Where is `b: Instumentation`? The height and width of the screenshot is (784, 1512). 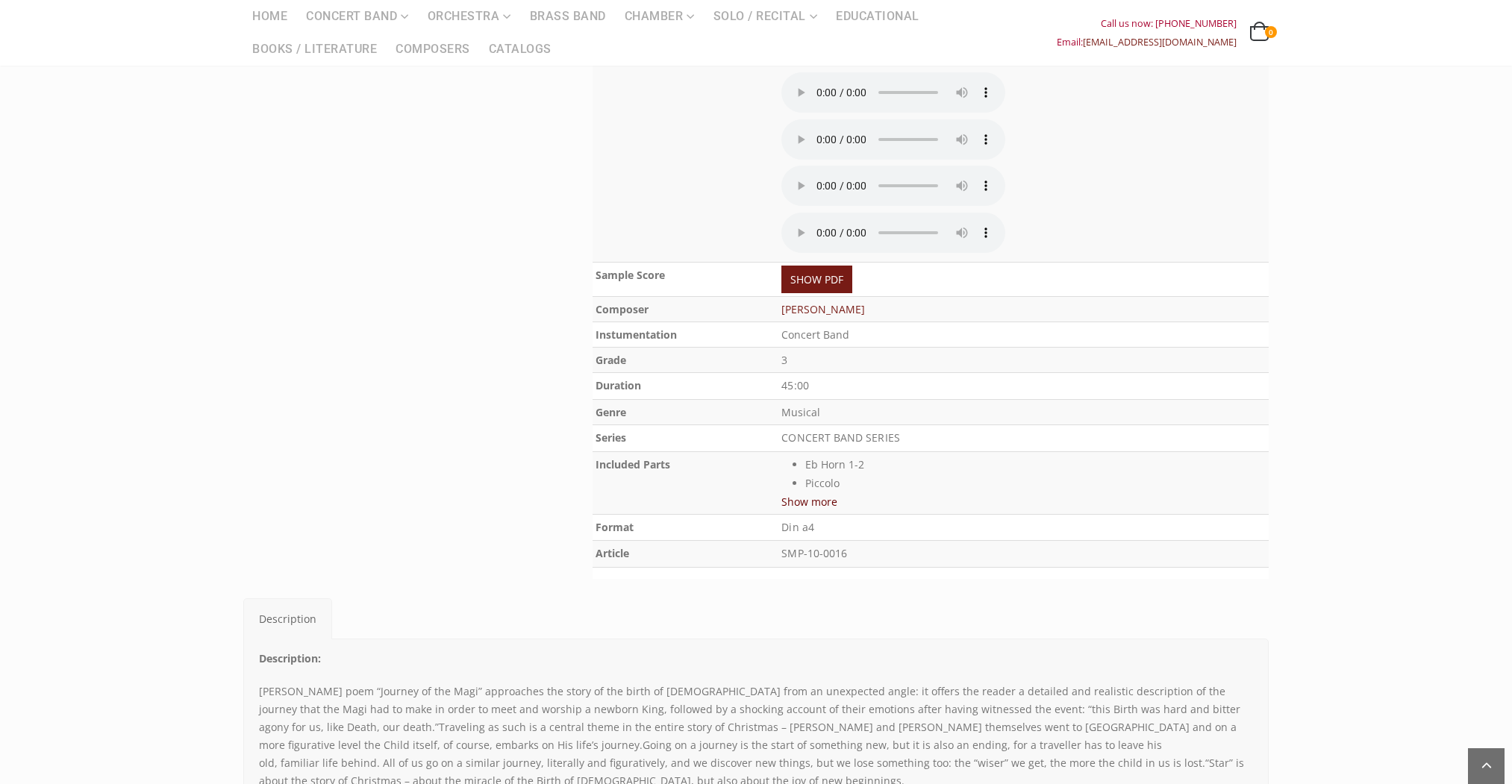
b: Instumentation is located at coordinates (636, 334).